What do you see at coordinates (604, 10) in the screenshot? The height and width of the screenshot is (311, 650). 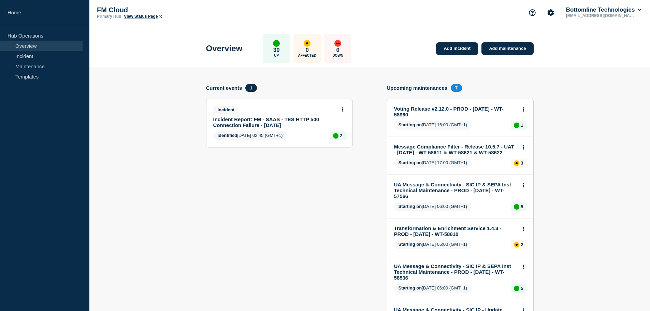 I see `button: Bottomline Technologies` at bounding box center [604, 10].